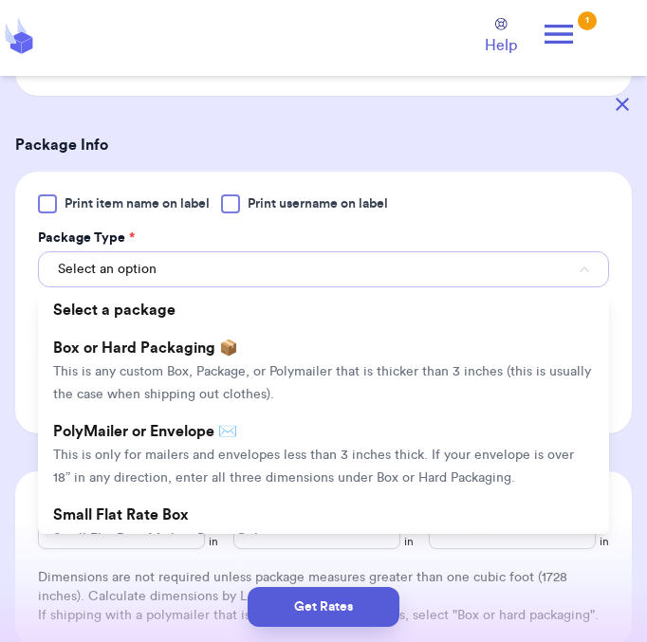 The height and width of the screenshot is (642, 647). What do you see at coordinates (587, 21) in the screenshot?
I see `div: 1` at bounding box center [587, 21].